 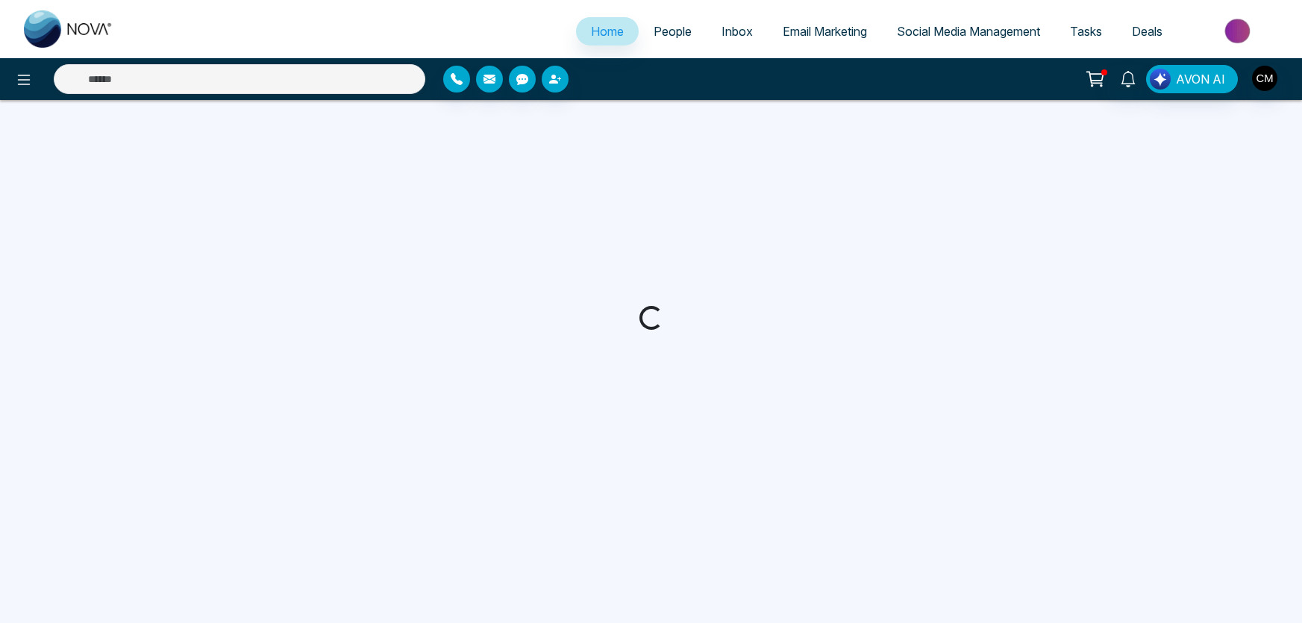 I want to click on span: Email Marketing, so click(x=824, y=31).